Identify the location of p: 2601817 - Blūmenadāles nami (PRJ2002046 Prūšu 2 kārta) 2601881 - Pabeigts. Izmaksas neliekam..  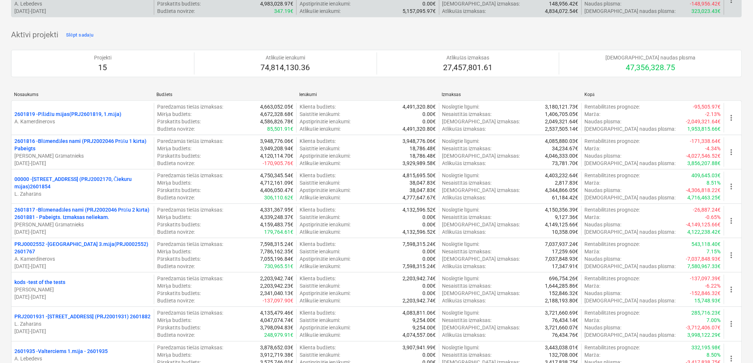
(83, 213).